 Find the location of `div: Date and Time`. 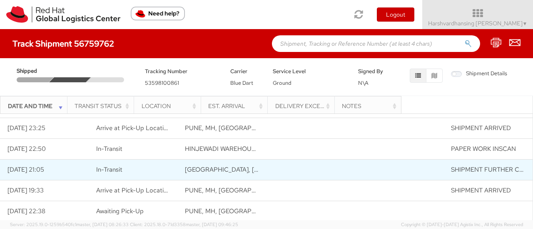

div: Date and Time is located at coordinates (36, 106).